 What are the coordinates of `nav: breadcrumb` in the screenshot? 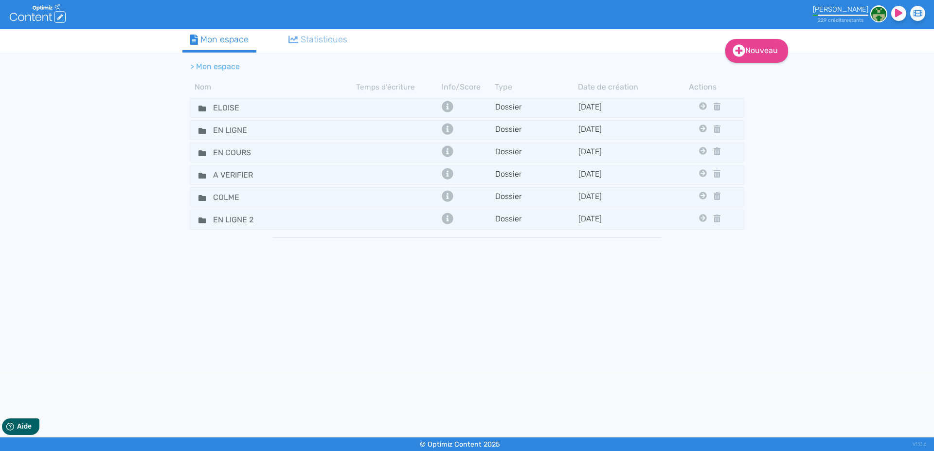 It's located at (426, 67).